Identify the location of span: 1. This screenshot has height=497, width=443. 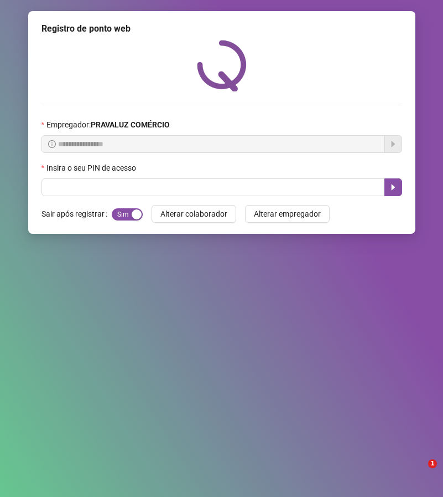
(433, 463).